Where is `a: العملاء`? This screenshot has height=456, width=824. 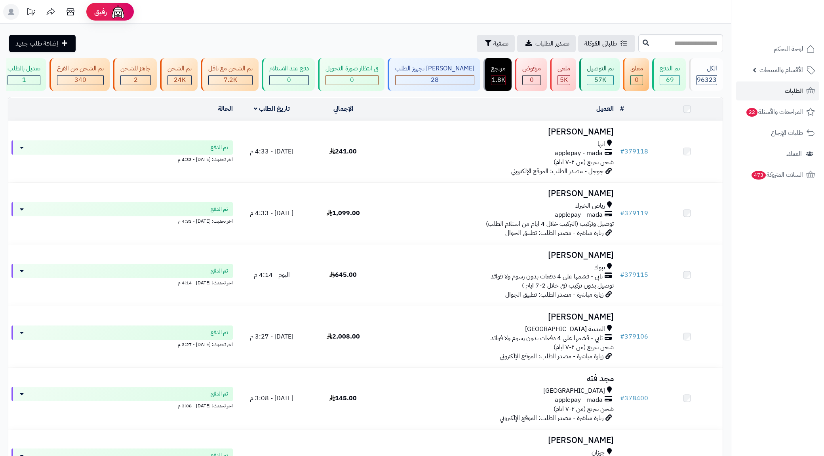
a: العملاء is located at coordinates (777, 154).